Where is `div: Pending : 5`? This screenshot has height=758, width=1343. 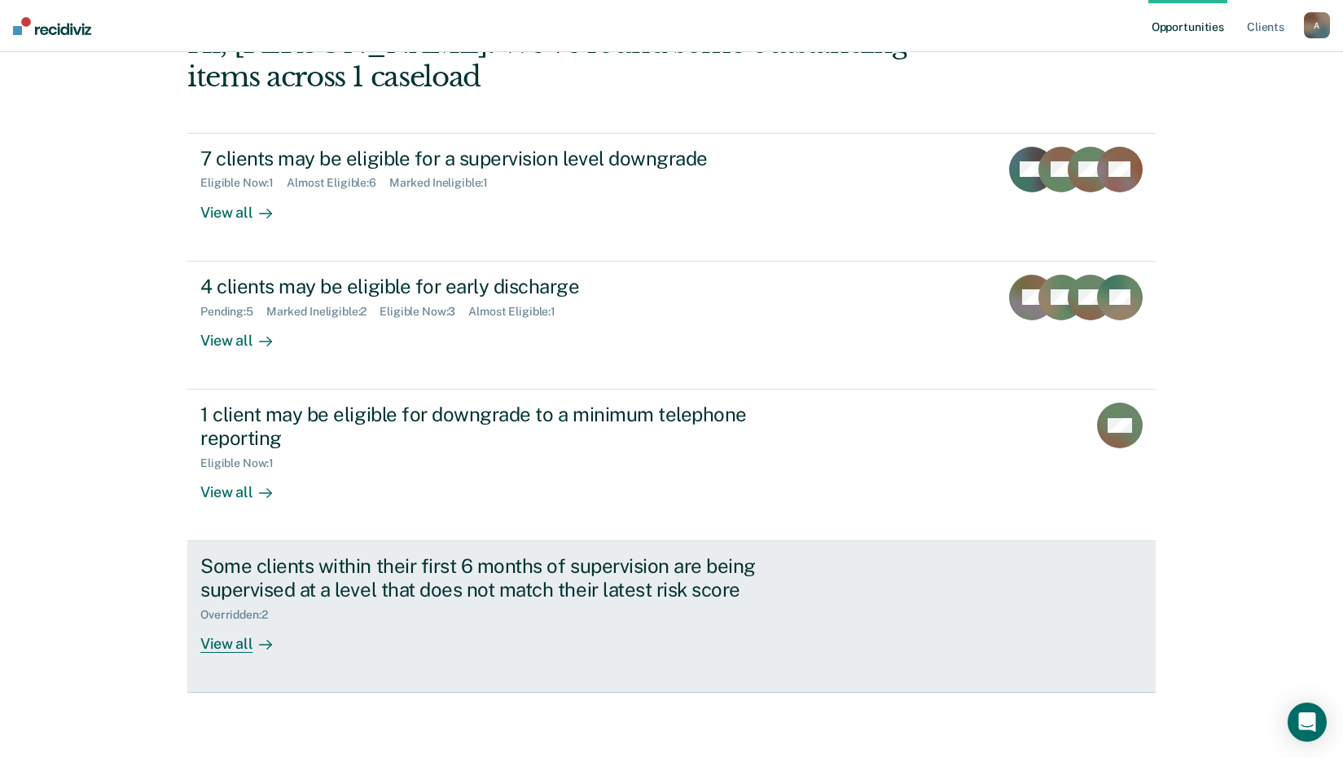
div: Pending : 5 is located at coordinates (233, 311).